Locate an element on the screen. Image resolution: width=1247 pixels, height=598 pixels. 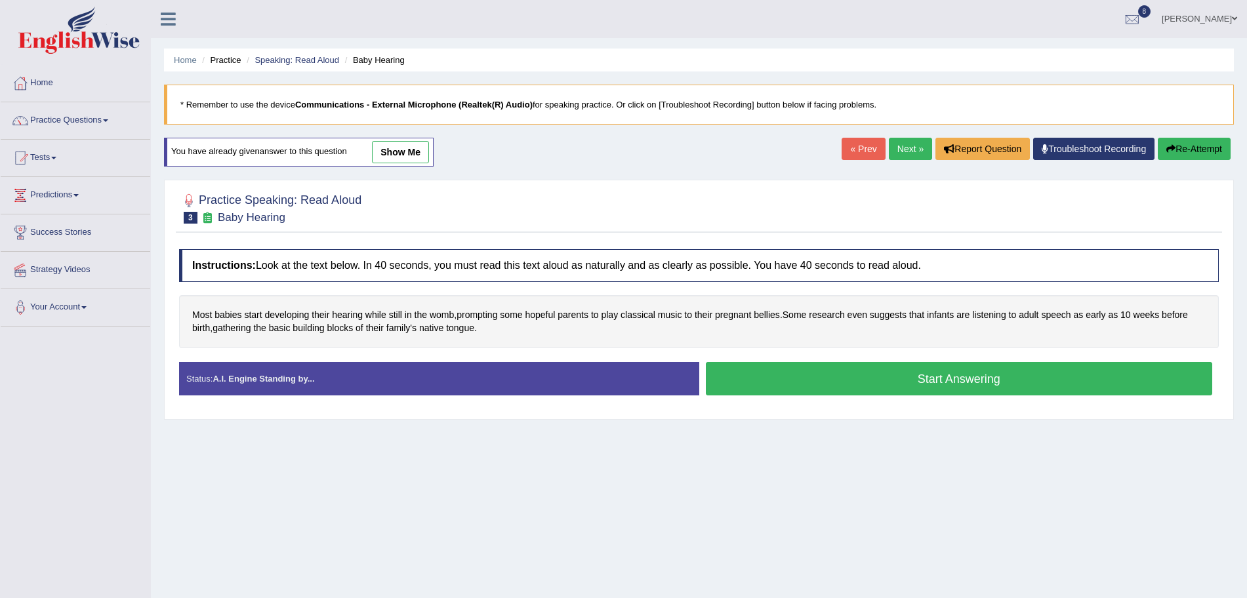
a: Tests is located at coordinates (75, 156).